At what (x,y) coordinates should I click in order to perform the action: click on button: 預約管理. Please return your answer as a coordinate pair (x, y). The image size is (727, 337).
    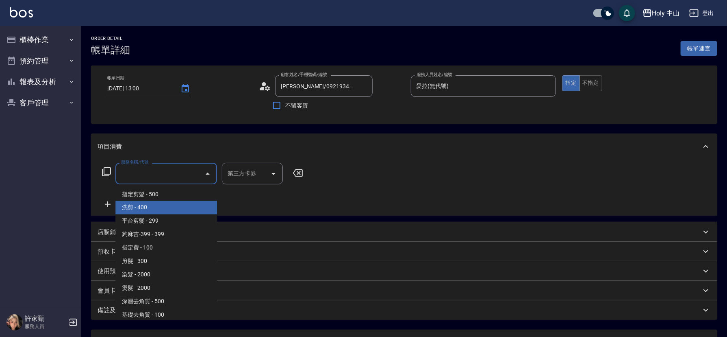
    Looking at the image, I should click on (41, 61).